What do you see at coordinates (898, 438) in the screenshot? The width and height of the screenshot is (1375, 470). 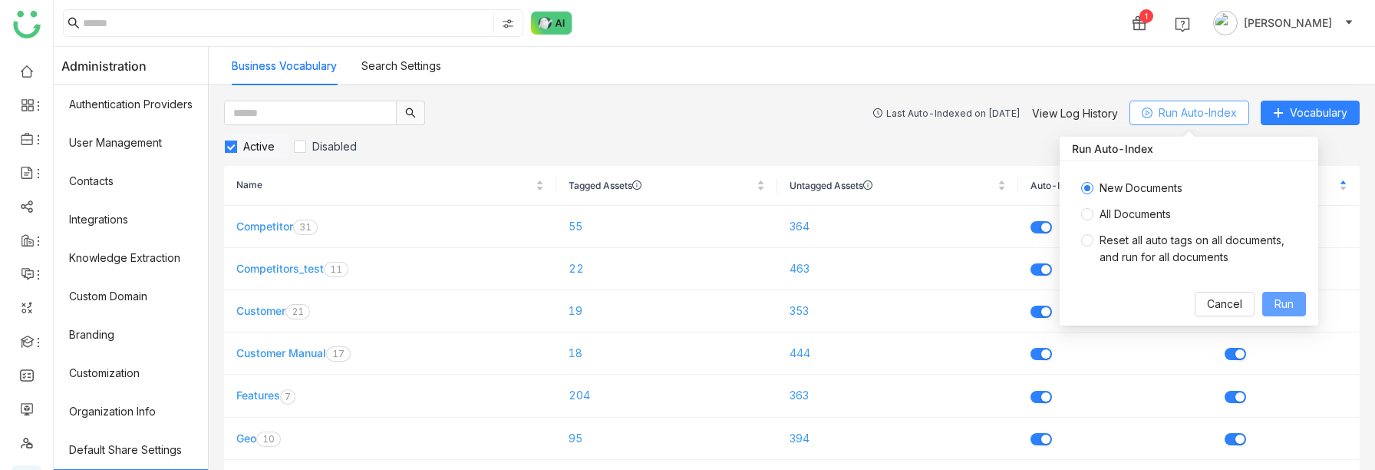 I see `td: 394` at bounding box center [898, 438].